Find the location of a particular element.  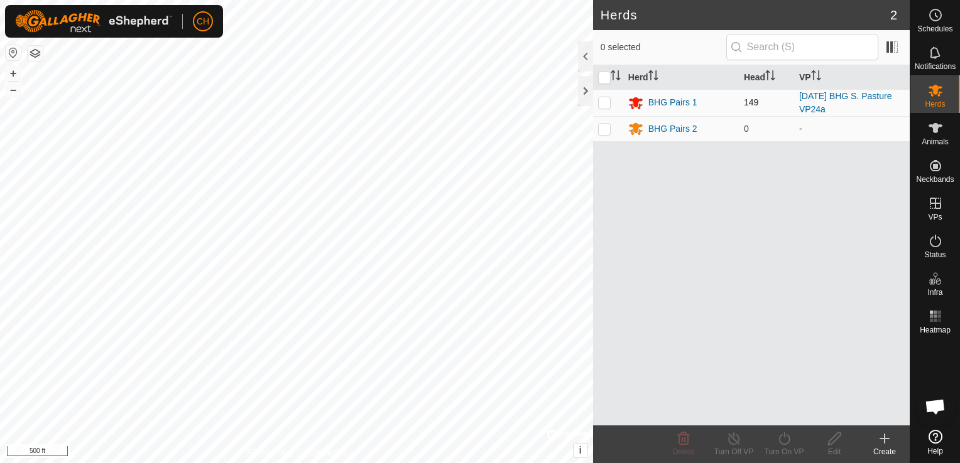

a: Contact Us is located at coordinates (327, 453).